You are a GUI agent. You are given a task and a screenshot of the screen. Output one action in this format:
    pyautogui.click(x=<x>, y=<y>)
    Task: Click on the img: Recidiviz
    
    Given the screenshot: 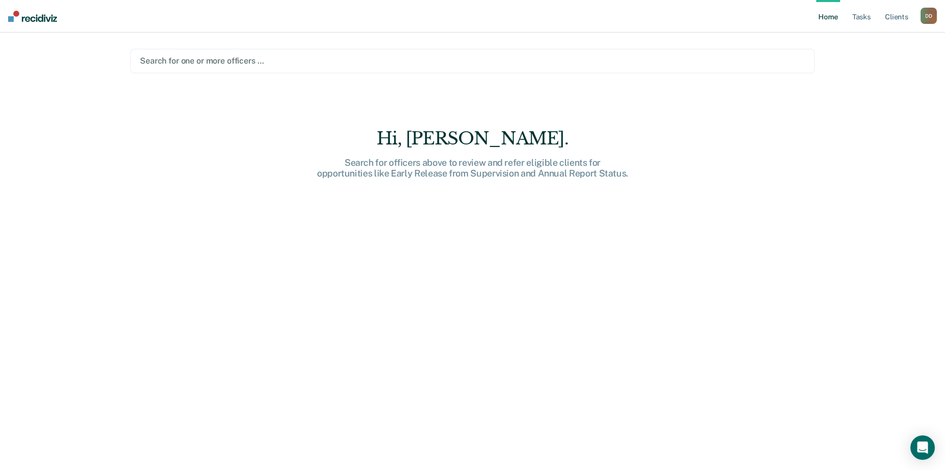 What is the action you would take?
    pyautogui.click(x=33, y=16)
    